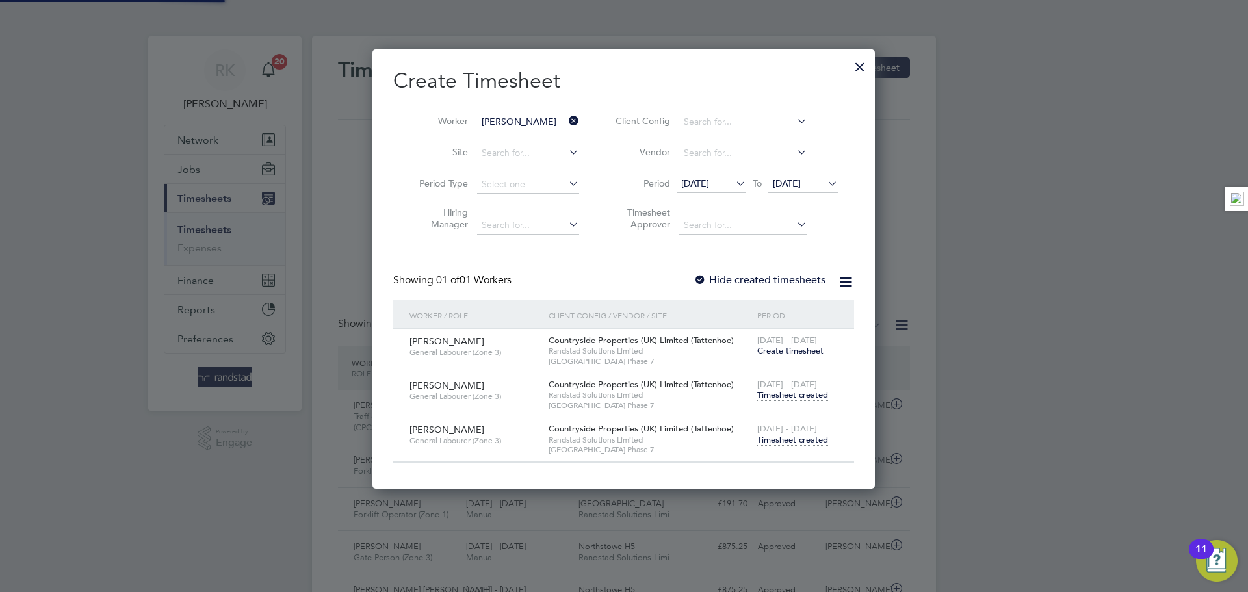 The height and width of the screenshot is (592, 1248). I want to click on label: Site, so click(439, 152).